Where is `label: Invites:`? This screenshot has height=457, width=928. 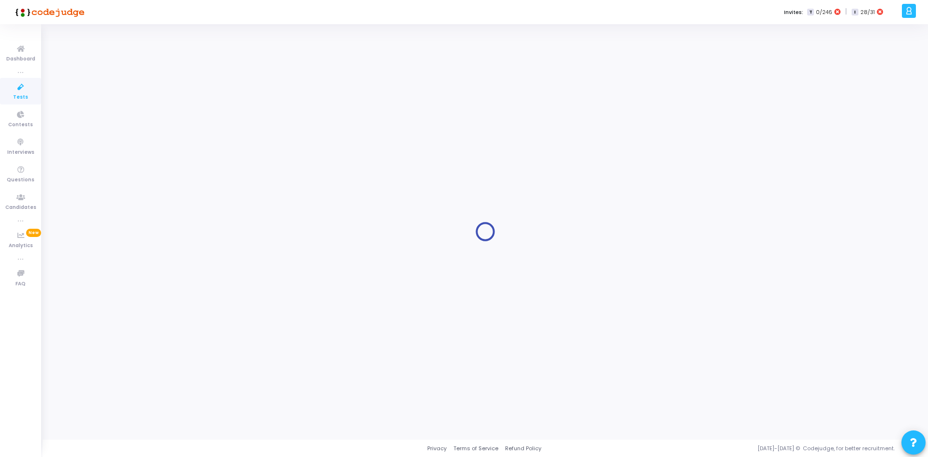 label: Invites: is located at coordinates (794, 12).